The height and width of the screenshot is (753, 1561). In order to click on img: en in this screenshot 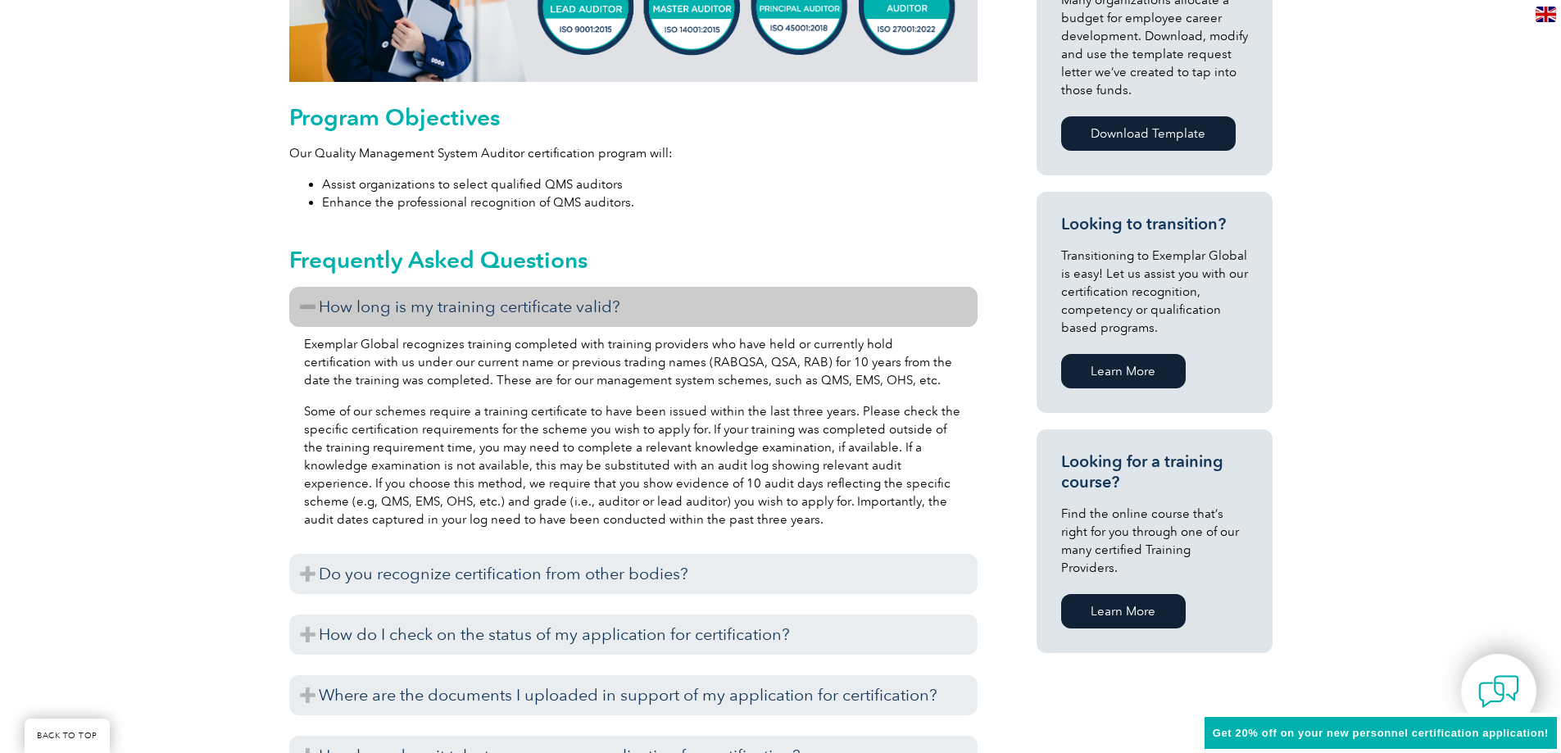, I will do `click(1545, 14)`.